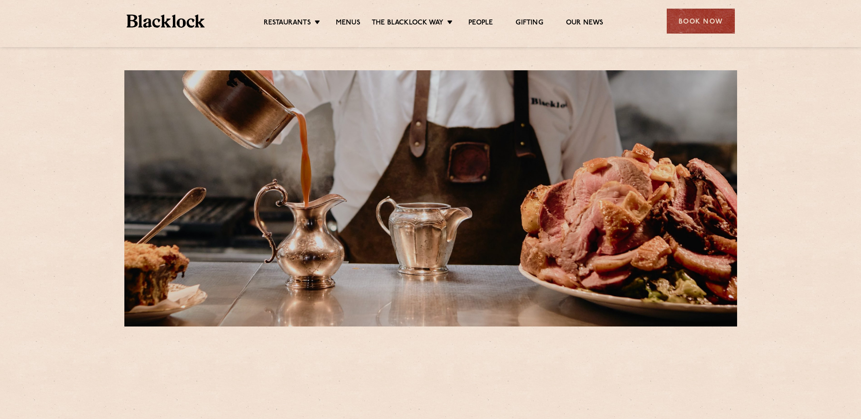  Describe the element at coordinates (287, 24) in the screenshot. I see `a: Restaurants` at that location.